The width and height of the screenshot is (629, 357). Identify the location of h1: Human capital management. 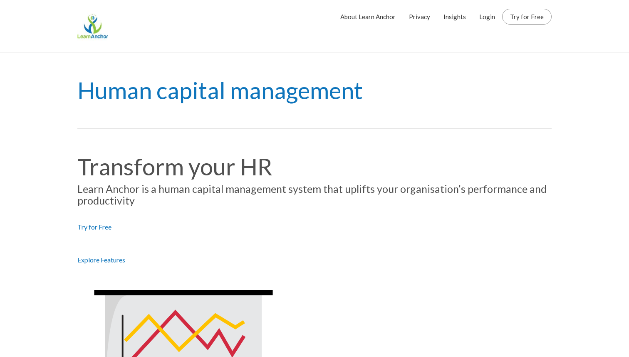
(315, 90).